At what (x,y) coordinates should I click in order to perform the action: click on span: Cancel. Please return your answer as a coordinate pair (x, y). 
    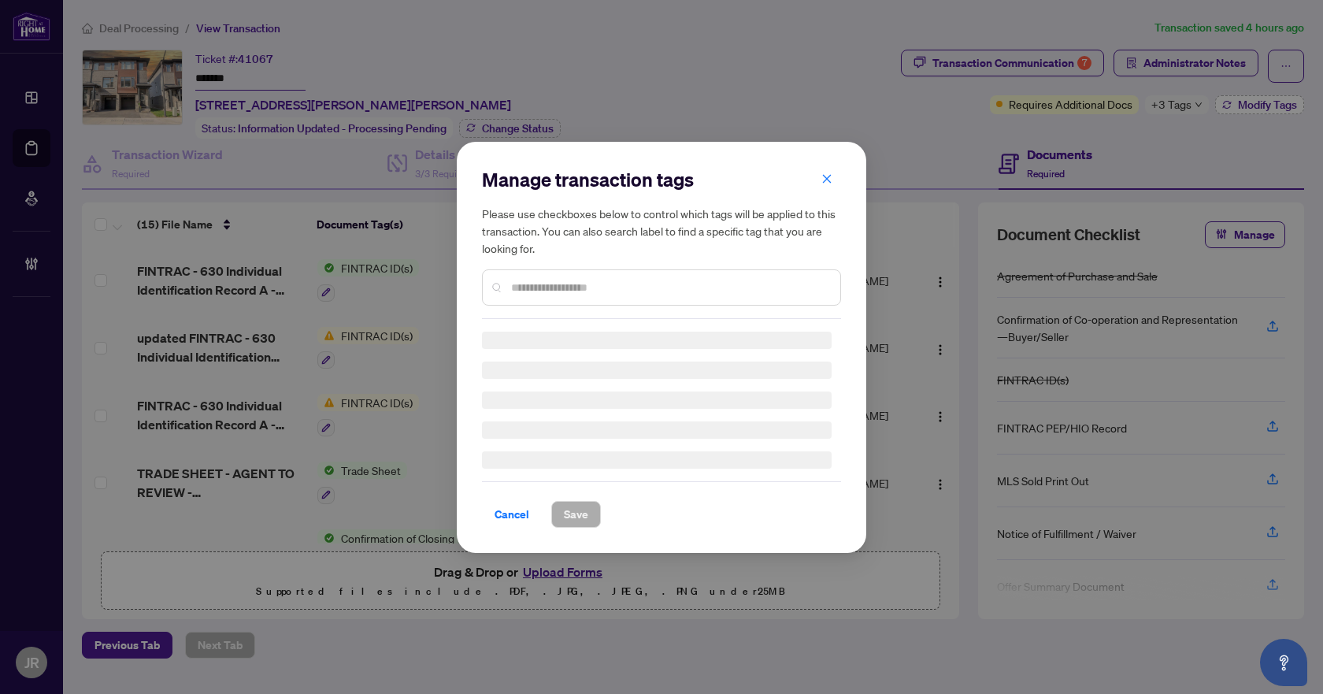
    Looking at the image, I should click on (512, 514).